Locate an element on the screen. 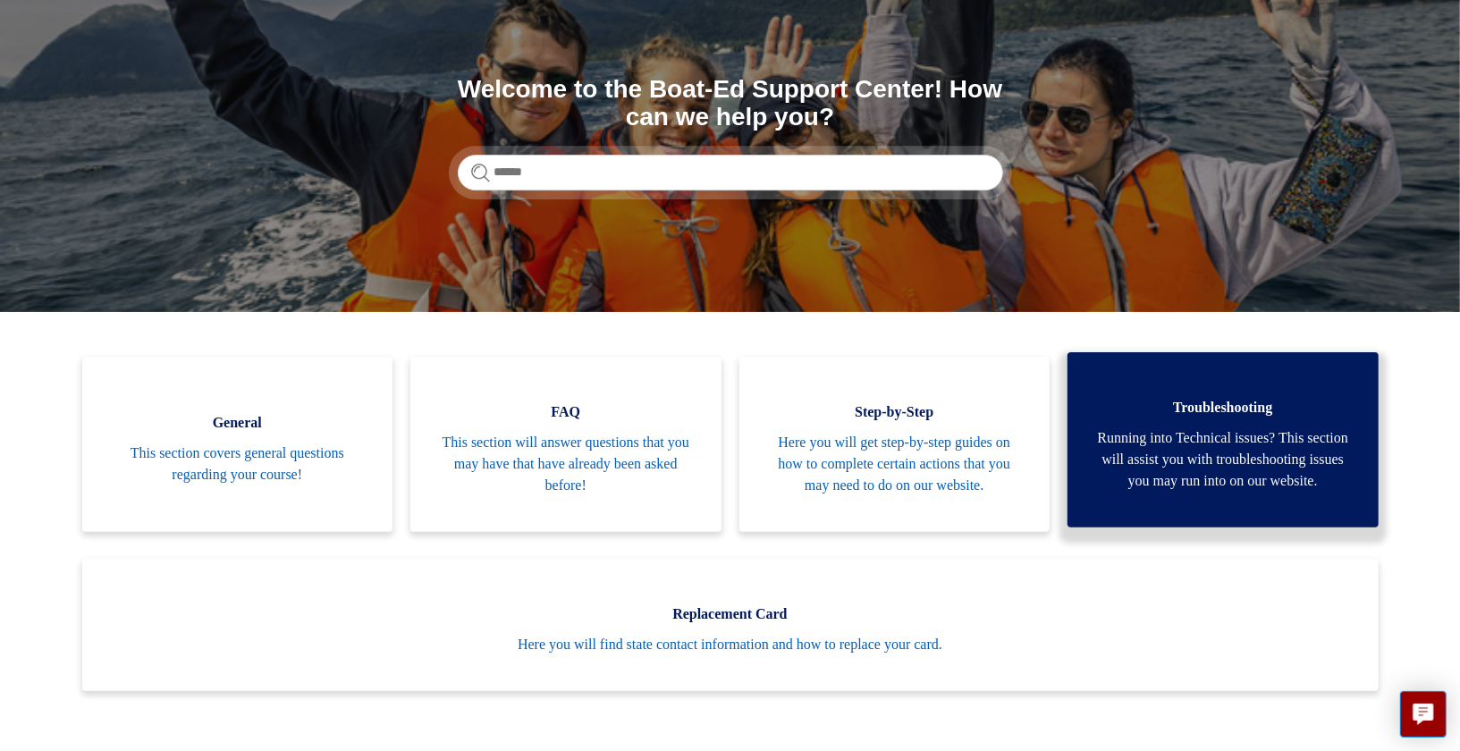 The image size is (1460, 751). span: This section will answer questions that you may have that have already been asked before! is located at coordinates (566, 464).